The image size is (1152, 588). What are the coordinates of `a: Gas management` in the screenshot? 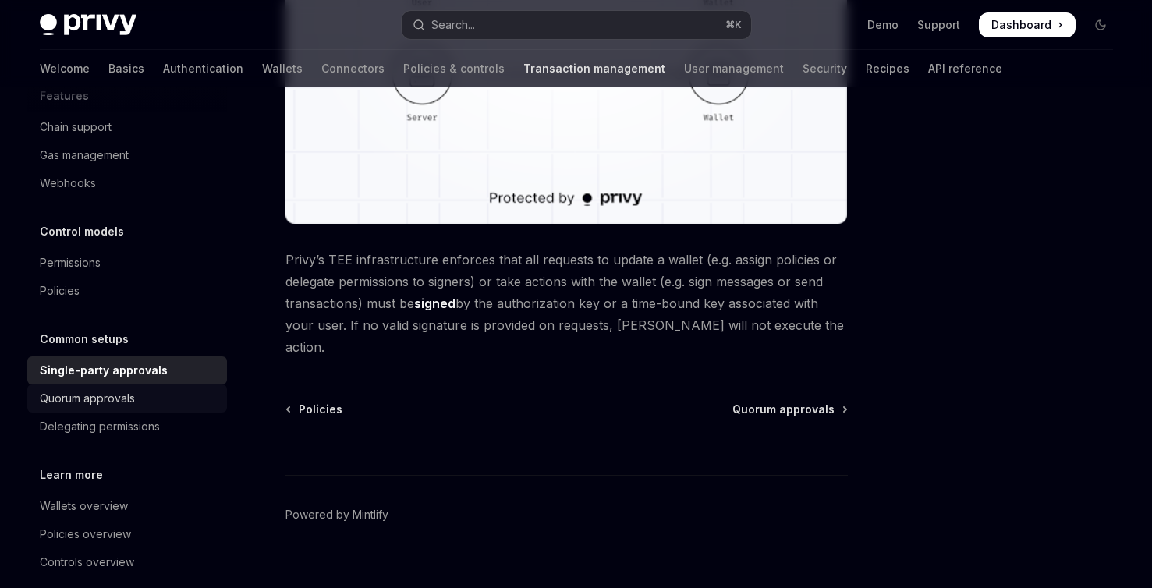 It's located at (127, 155).